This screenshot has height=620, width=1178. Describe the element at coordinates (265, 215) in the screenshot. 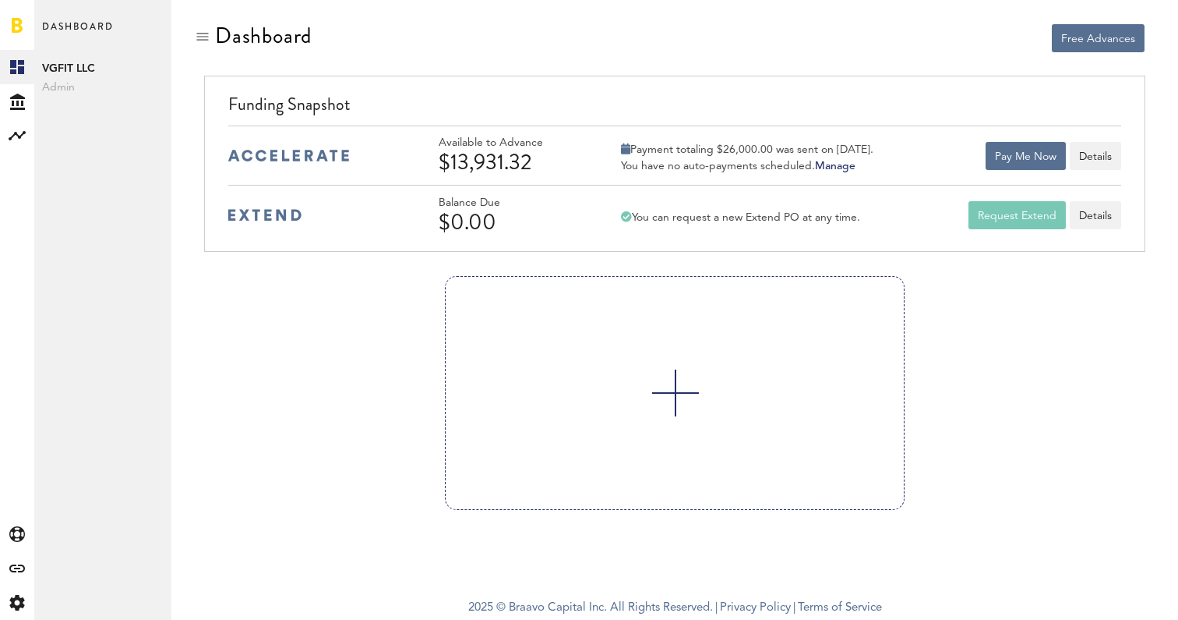

I see `img: extend-medium-blue-logo.svg` at that location.